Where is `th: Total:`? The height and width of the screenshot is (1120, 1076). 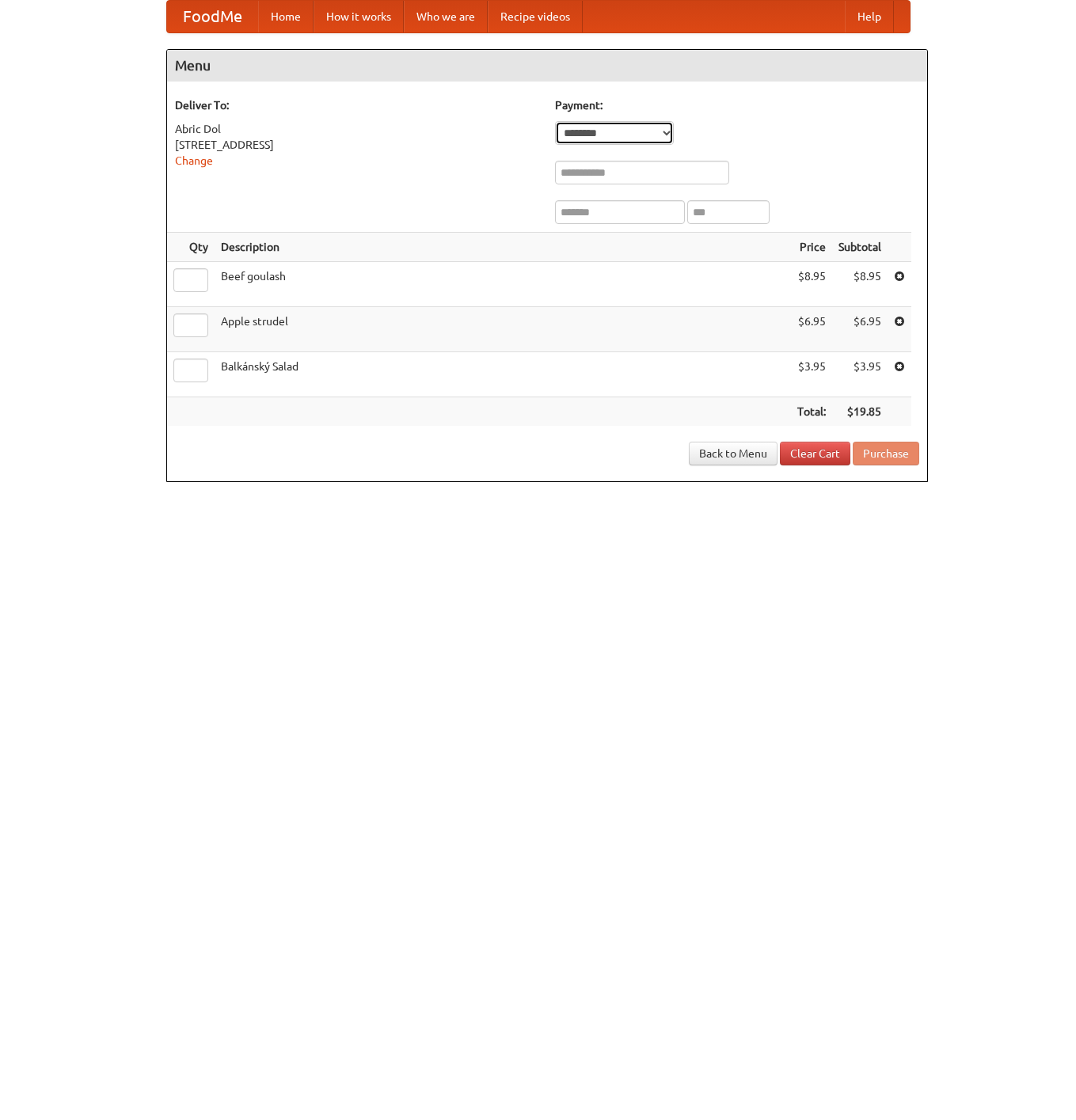 th: Total: is located at coordinates (811, 412).